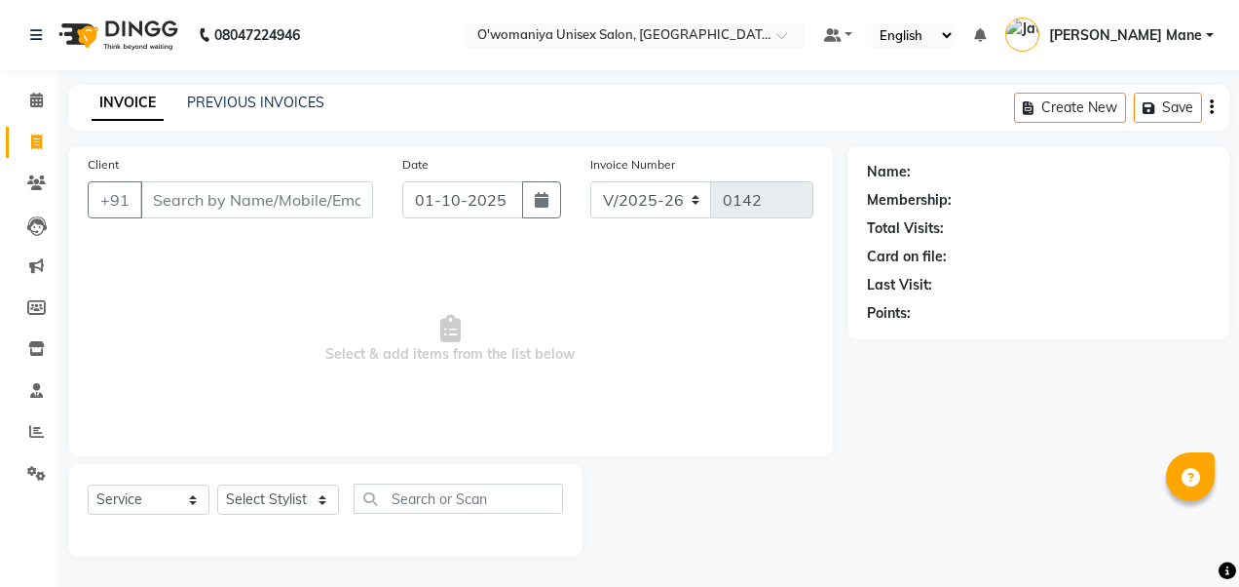 The width and height of the screenshot is (1239, 587). I want to click on div: Points:, so click(889, 313).